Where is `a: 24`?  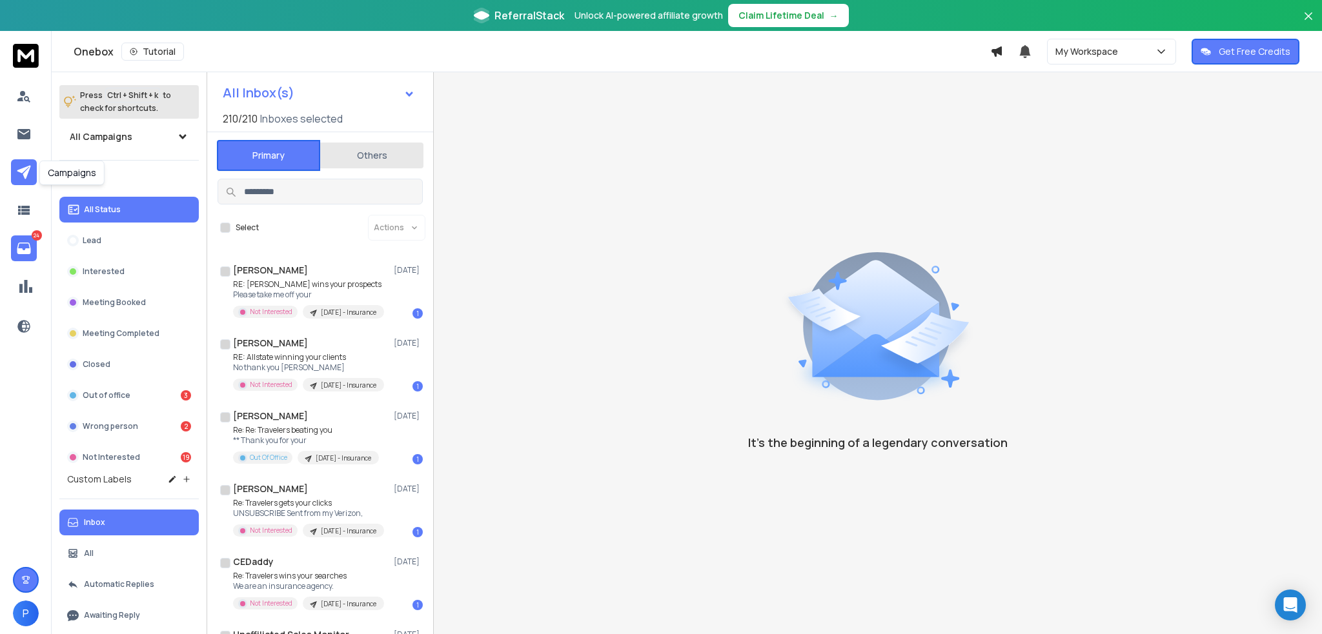
a: 24 is located at coordinates (24, 248).